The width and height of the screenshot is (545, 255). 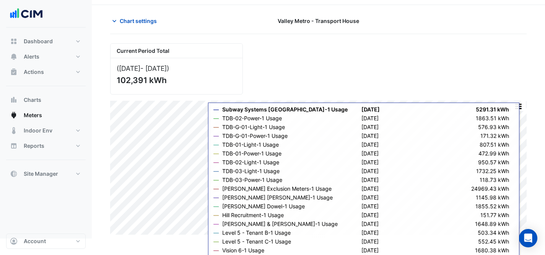 I want to click on button: Reports, so click(x=46, y=146).